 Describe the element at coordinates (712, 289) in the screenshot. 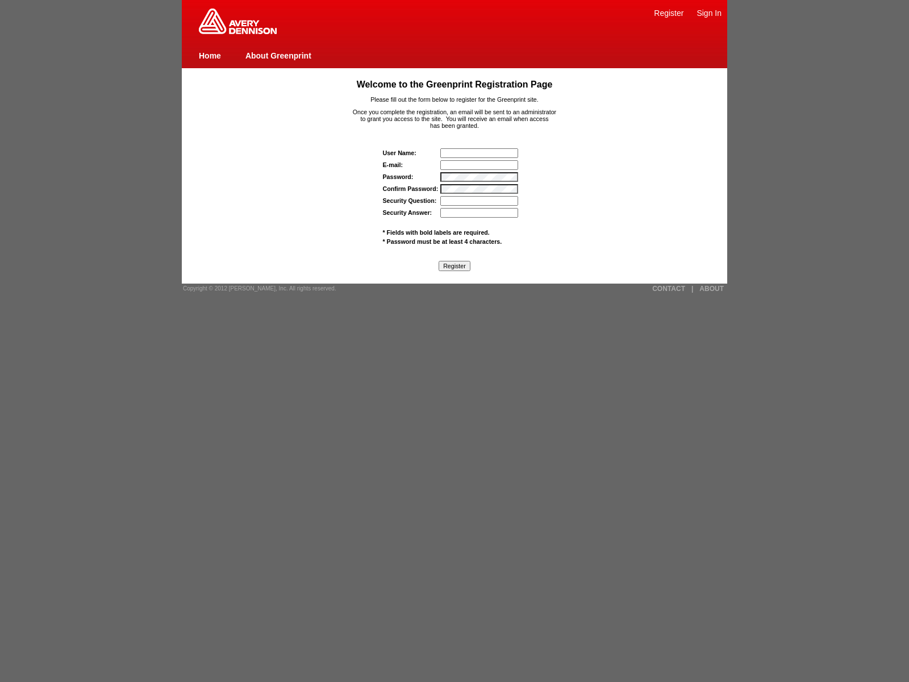

I see `a: ABOUT` at that location.